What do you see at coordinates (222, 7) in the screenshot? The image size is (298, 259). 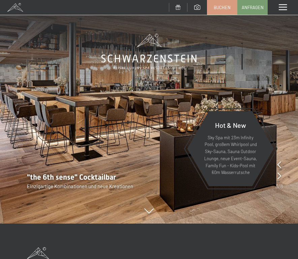 I see `span: Buchen` at bounding box center [222, 7].